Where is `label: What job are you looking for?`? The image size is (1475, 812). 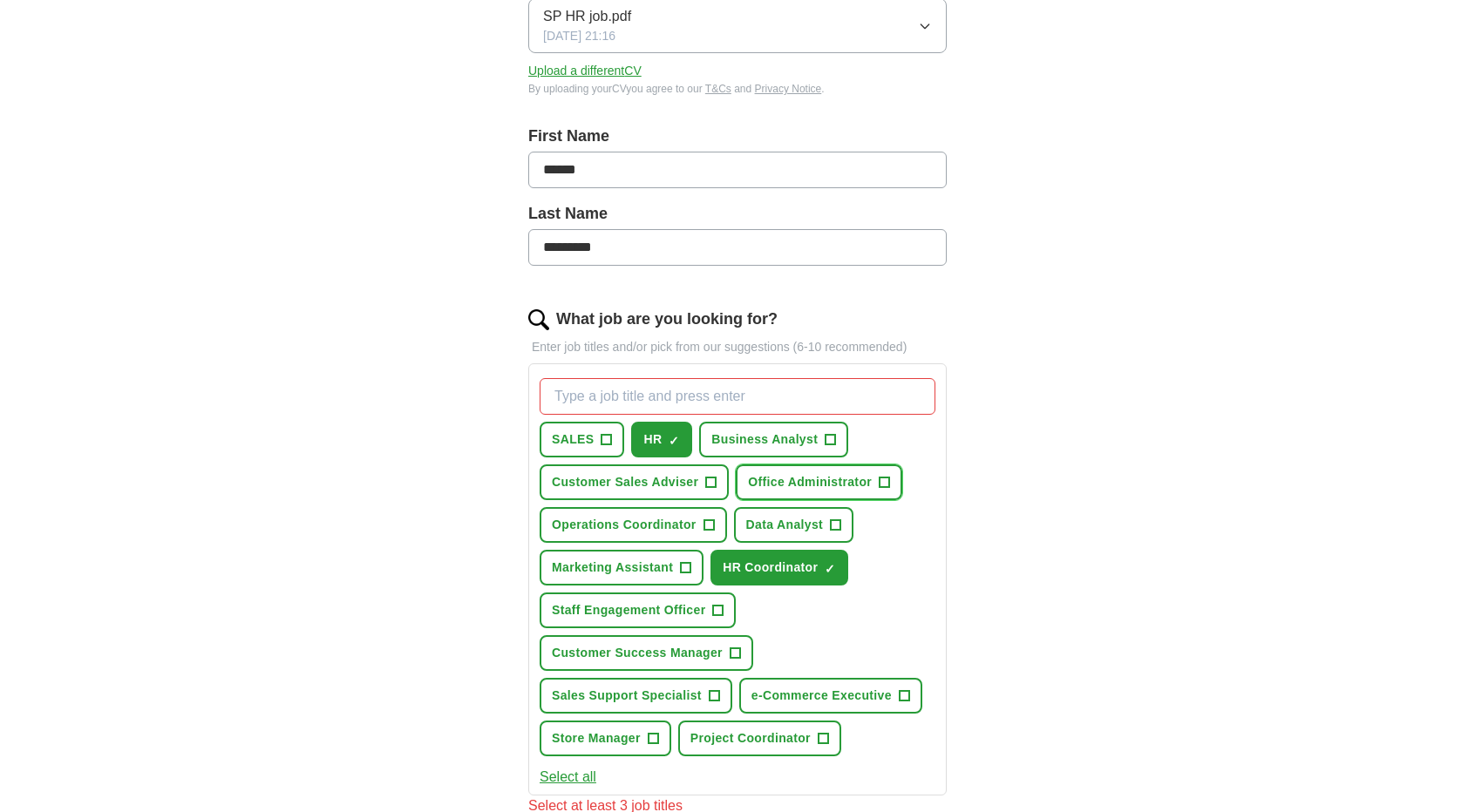
label: What job are you looking for? is located at coordinates (667, 319).